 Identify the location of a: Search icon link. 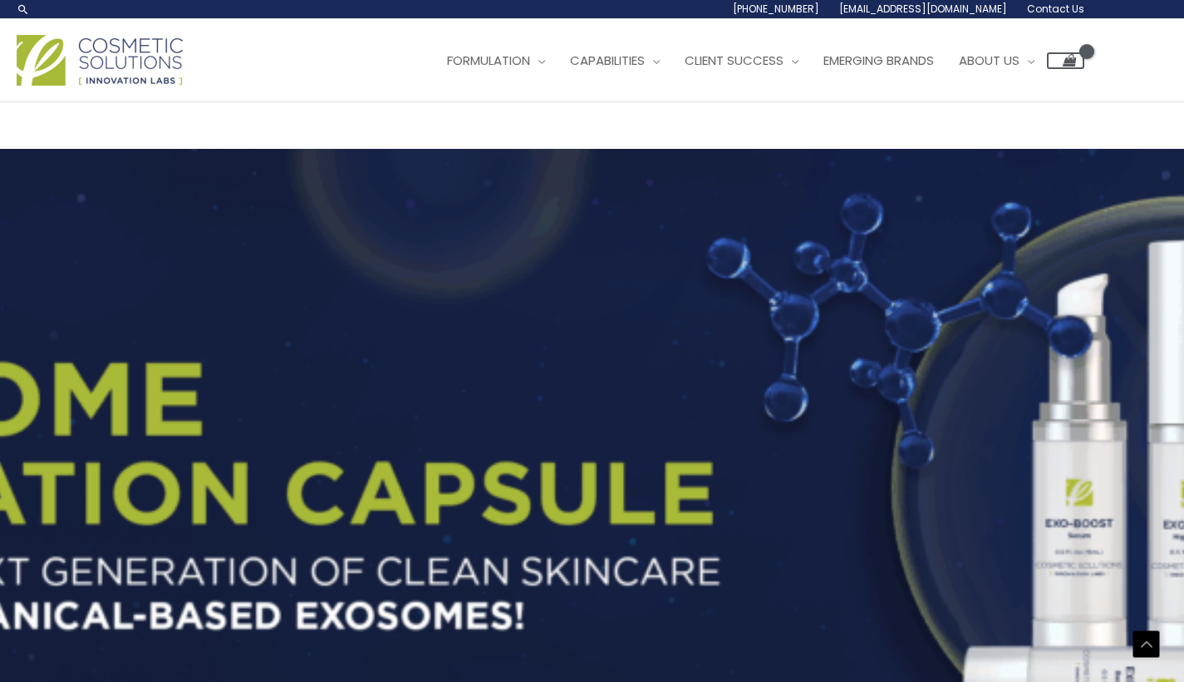
(23, 9).